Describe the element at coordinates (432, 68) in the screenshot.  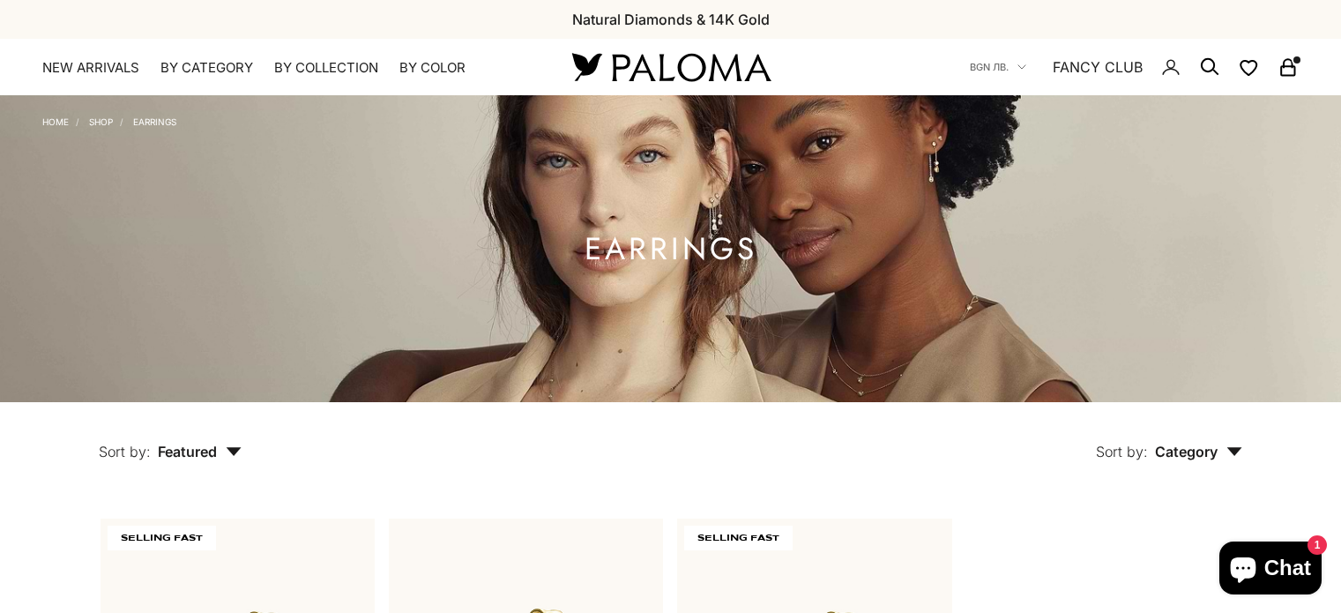
I see `summary: By Color` at that location.